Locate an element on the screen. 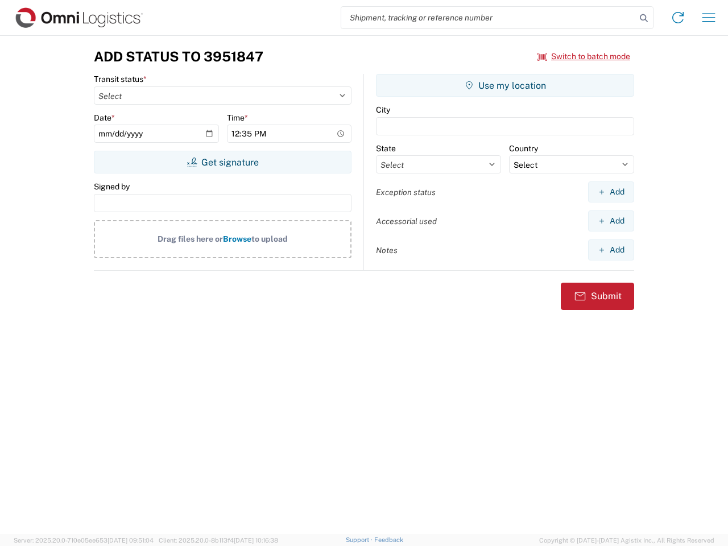 This screenshot has height=546, width=728. button: Submit is located at coordinates (597, 296).